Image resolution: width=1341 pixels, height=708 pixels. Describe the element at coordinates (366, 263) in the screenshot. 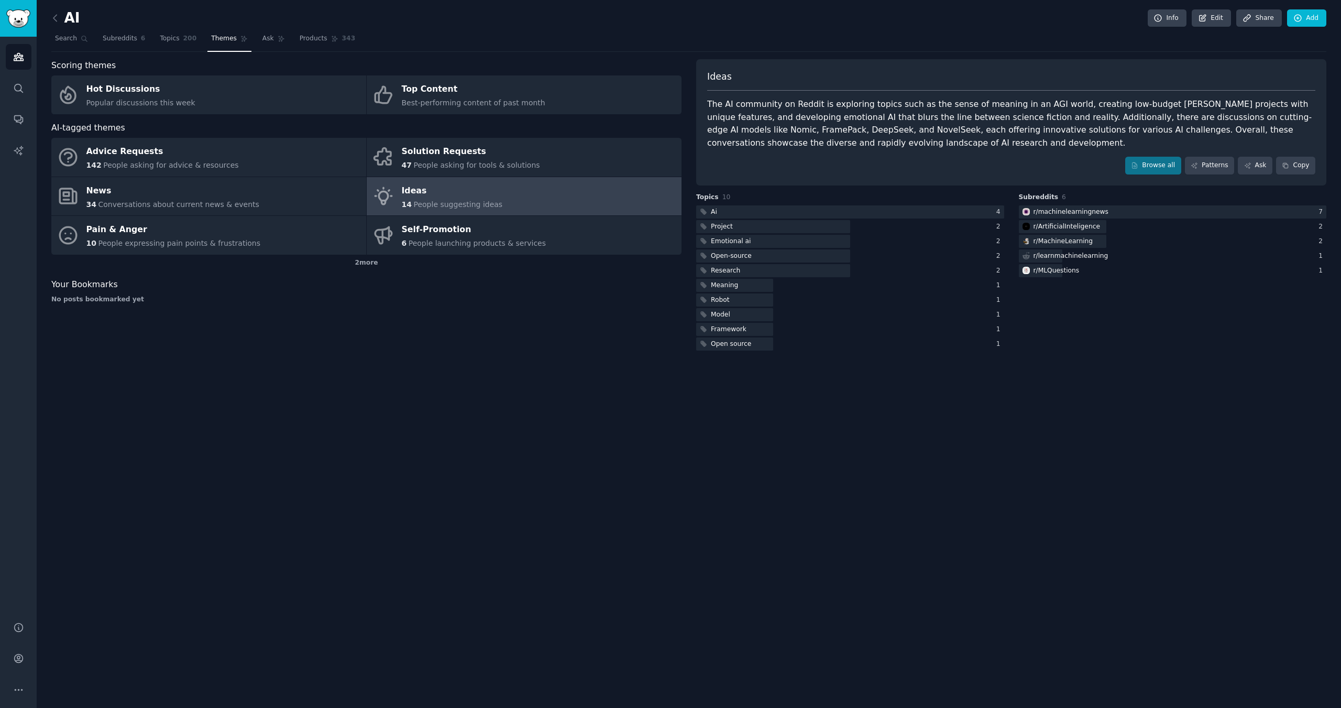

I see `div: 2 more` at that location.